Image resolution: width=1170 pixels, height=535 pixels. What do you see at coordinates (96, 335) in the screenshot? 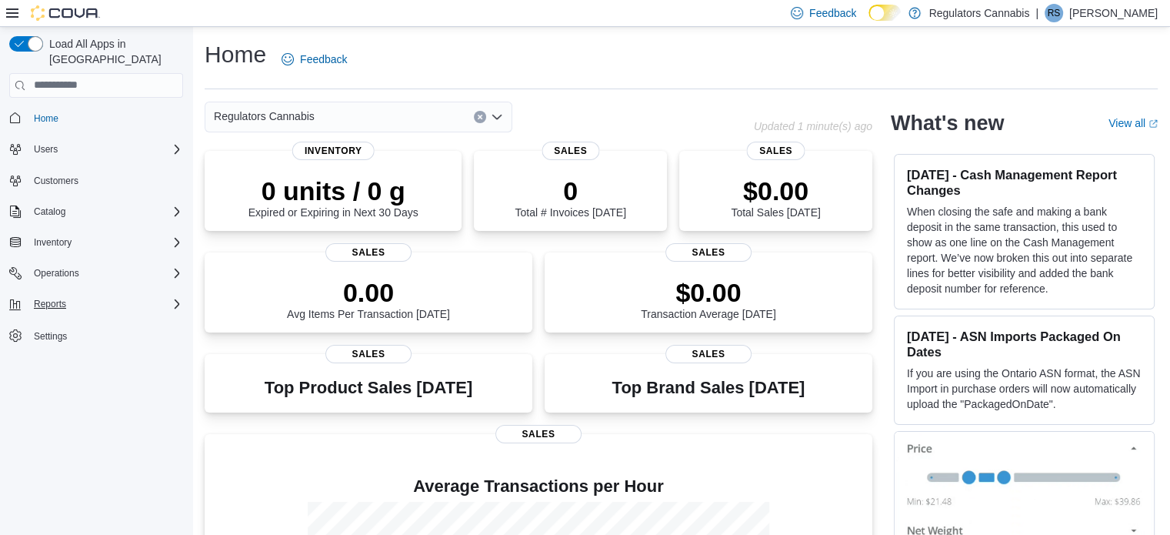
I see `button: Settings` at bounding box center [96, 335].